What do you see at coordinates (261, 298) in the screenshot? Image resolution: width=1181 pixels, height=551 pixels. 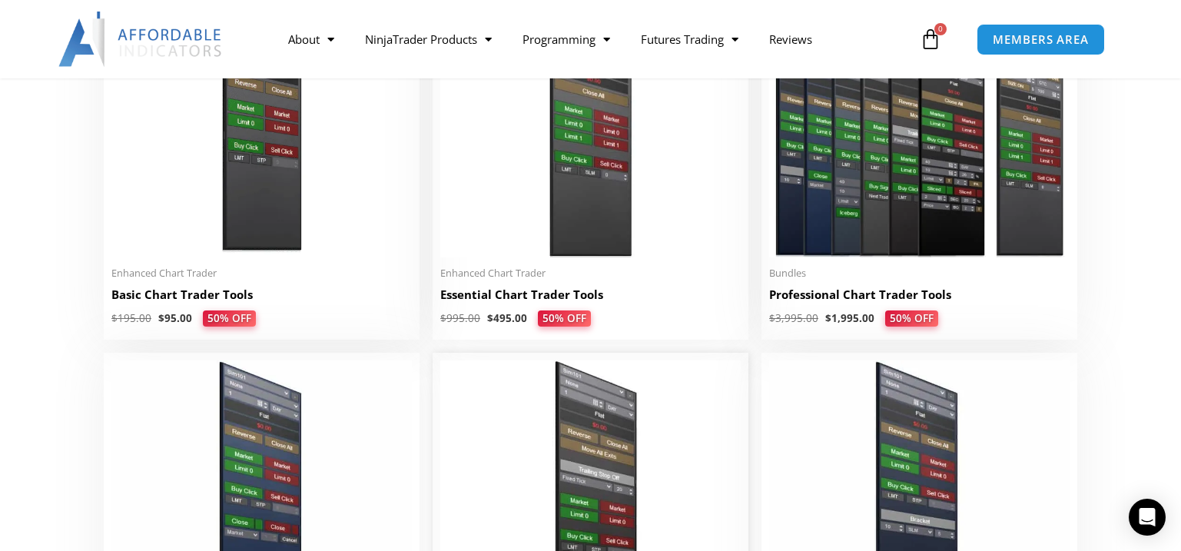 I see `a: Basic Chart Trader Tools` at bounding box center [261, 298].